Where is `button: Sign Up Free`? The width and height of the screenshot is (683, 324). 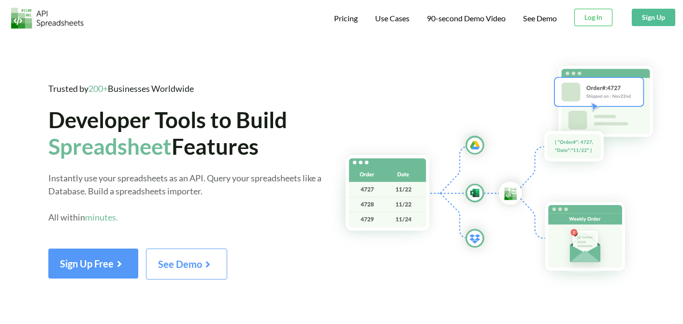 button: Sign Up Free is located at coordinates (93, 264).